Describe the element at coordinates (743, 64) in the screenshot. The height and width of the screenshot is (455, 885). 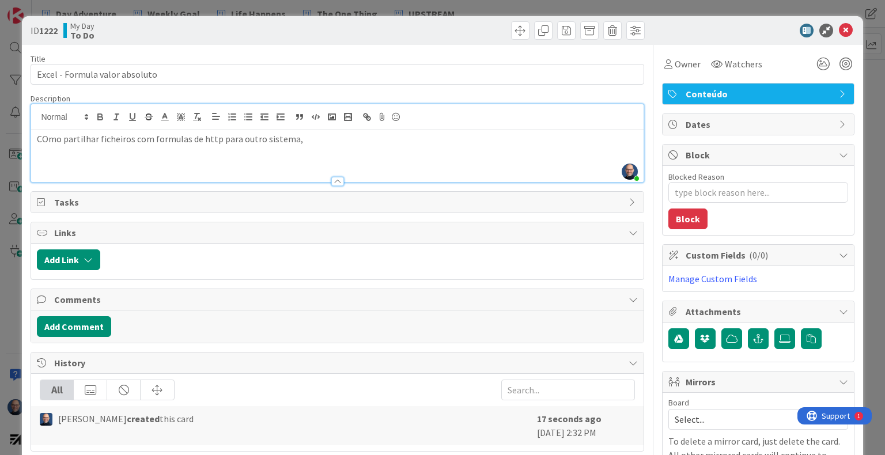
I see `span: Watchers` at that location.